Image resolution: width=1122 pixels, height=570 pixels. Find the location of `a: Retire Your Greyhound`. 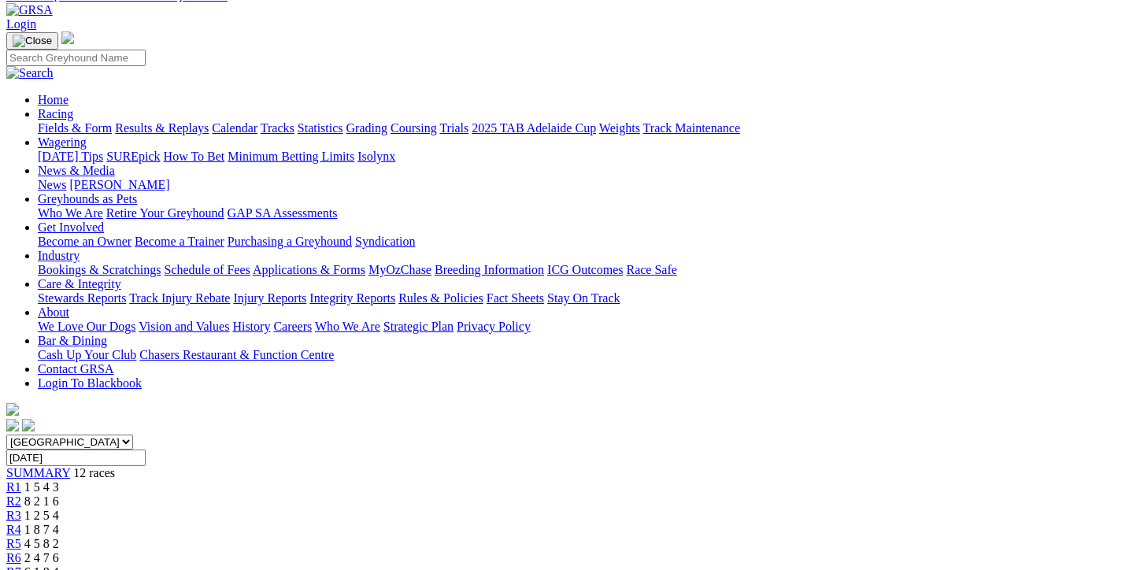

a: Retire Your Greyhound is located at coordinates (165, 213).